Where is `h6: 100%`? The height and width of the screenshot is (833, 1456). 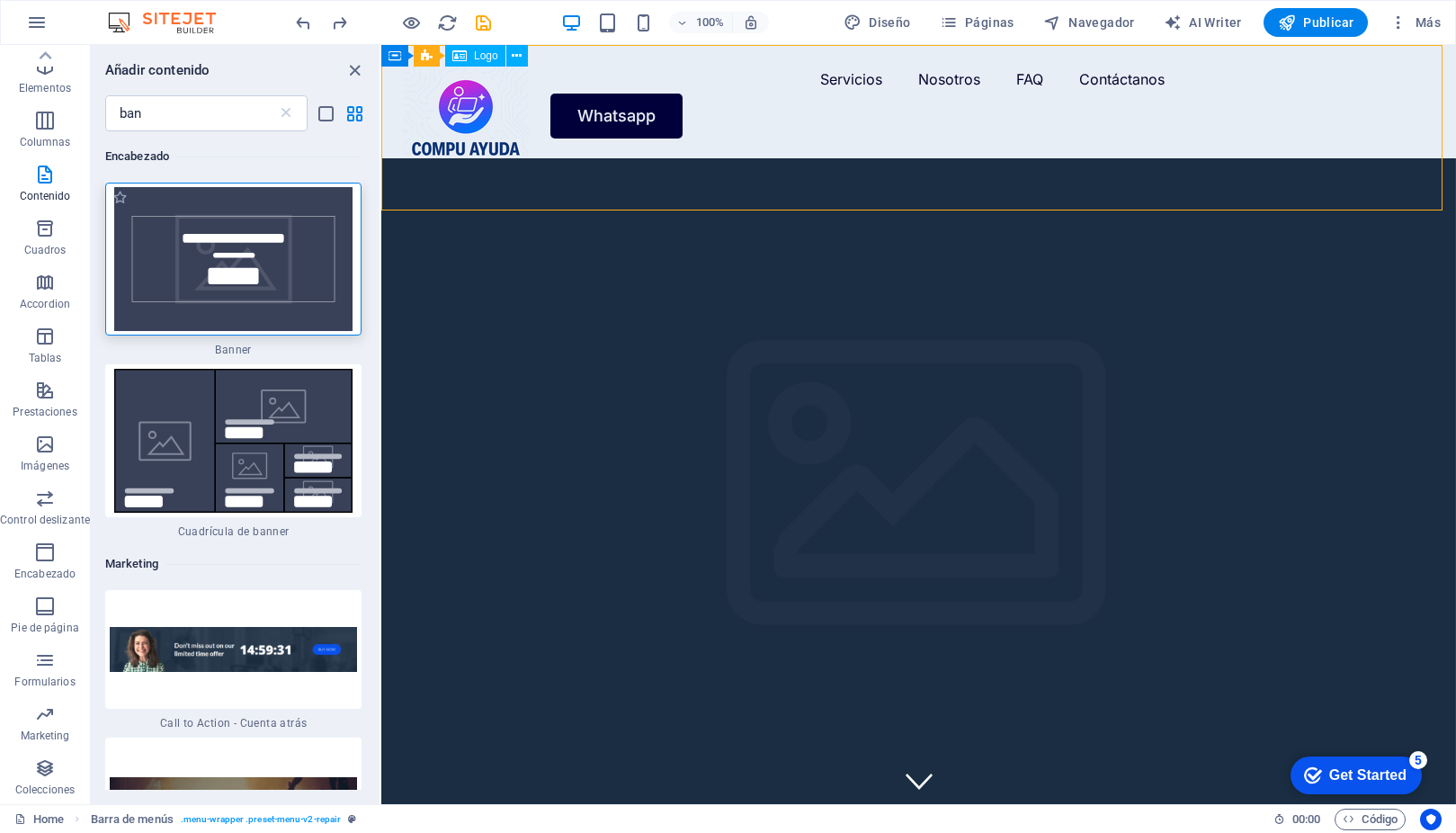 h6: 100% is located at coordinates (710, 23).